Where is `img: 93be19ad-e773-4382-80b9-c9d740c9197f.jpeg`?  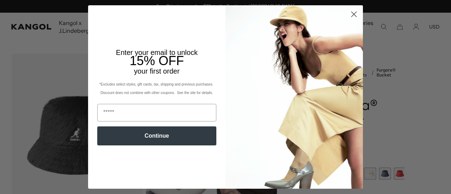 img: 93be19ad-e773-4382-80b9-c9d740c9197f.jpeg is located at coordinates (294, 97).